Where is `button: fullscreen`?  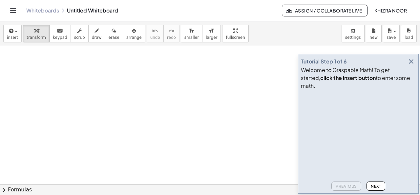 button: fullscreen is located at coordinates (235, 33).